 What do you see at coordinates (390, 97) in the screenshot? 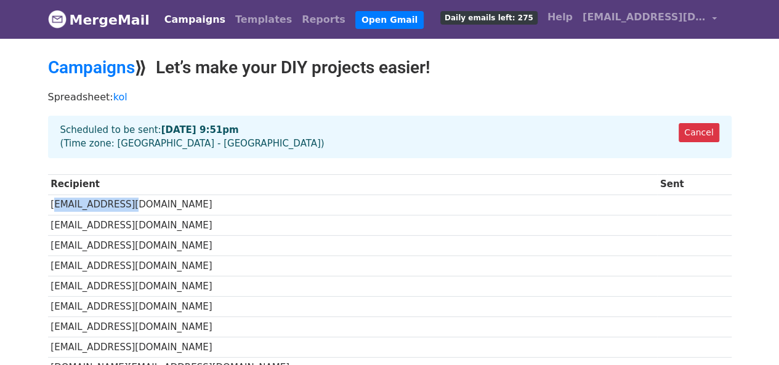
I see `p: Spreadsheet:` at bounding box center [390, 97].